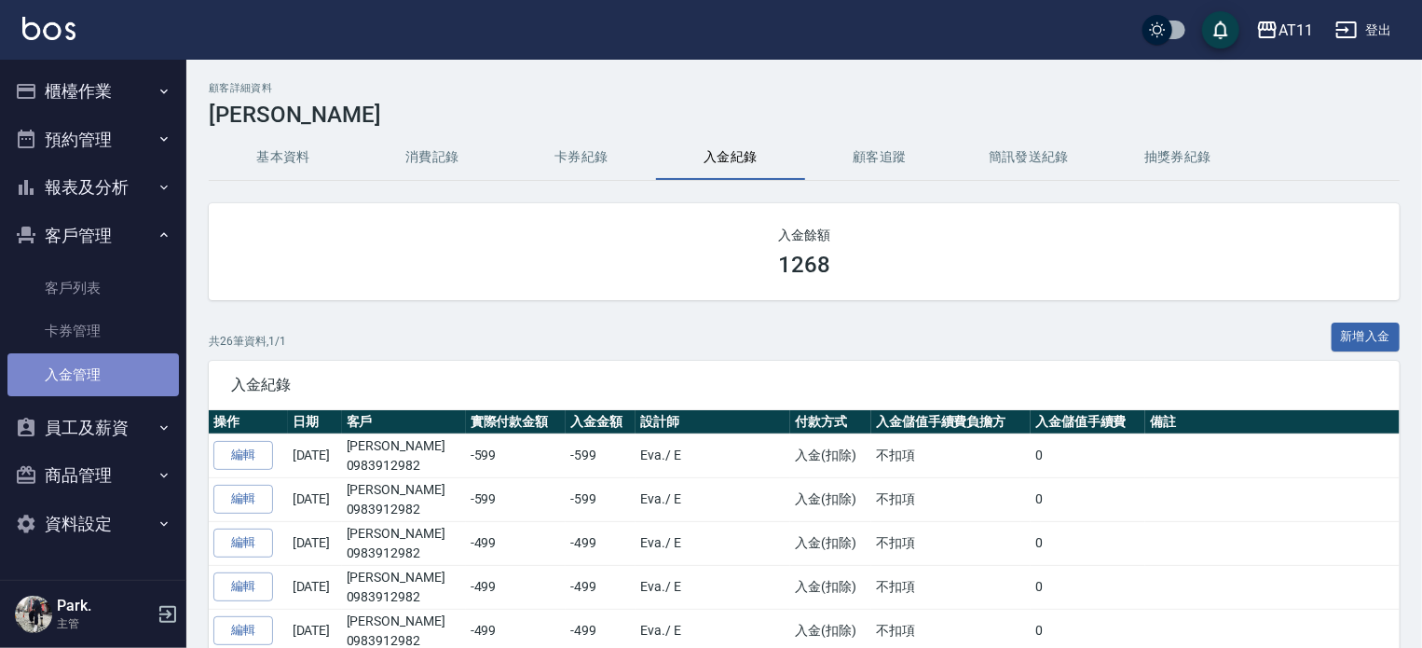 Image resolution: width=1422 pixels, height=648 pixels. What do you see at coordinates (247, 341) in the screenshot?
I see `p: 共 26 筆資料, 1 / 1` at bounding box center [247, 341].